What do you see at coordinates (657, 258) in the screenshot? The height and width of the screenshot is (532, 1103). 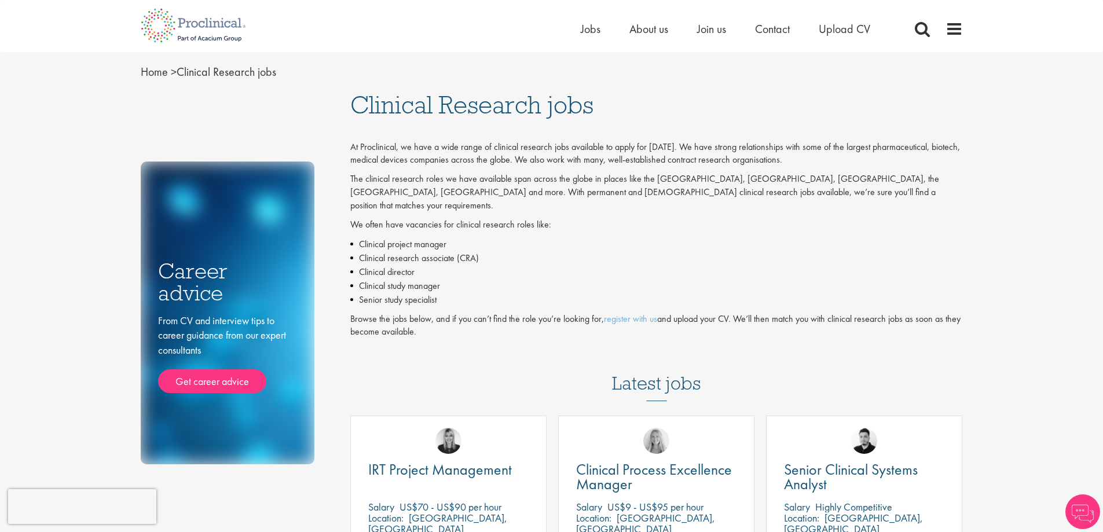 I see `li: Clinical research associate (CRA)` at bounding box center [657, 258].